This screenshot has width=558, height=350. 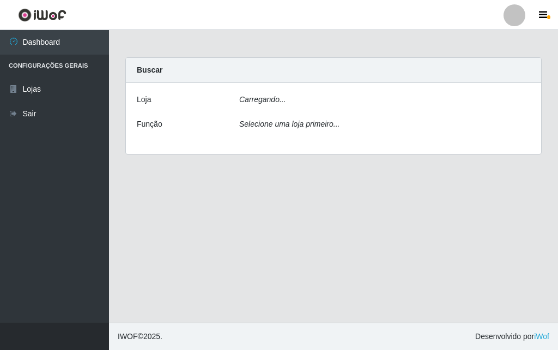 I want to click on label: Função, so click(x=149, y=124).